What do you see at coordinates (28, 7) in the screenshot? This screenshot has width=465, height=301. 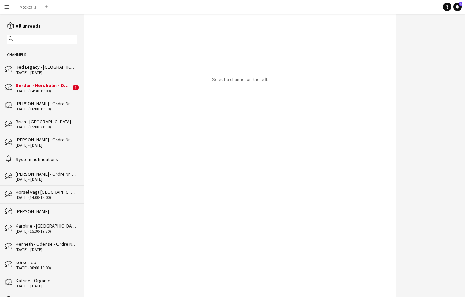 I see `button: Mocktails` at bounding box center [28, 7].